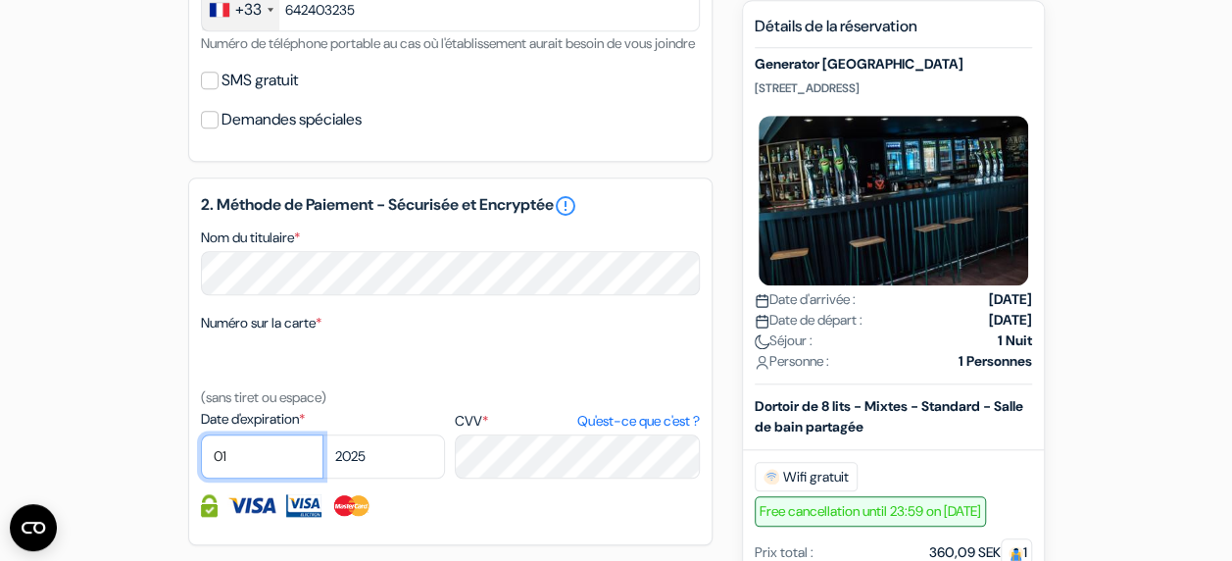  What do you see at coordinates (576, 420) in the screenshot?
I see `label: CVV` at bounding box center [576, 420].